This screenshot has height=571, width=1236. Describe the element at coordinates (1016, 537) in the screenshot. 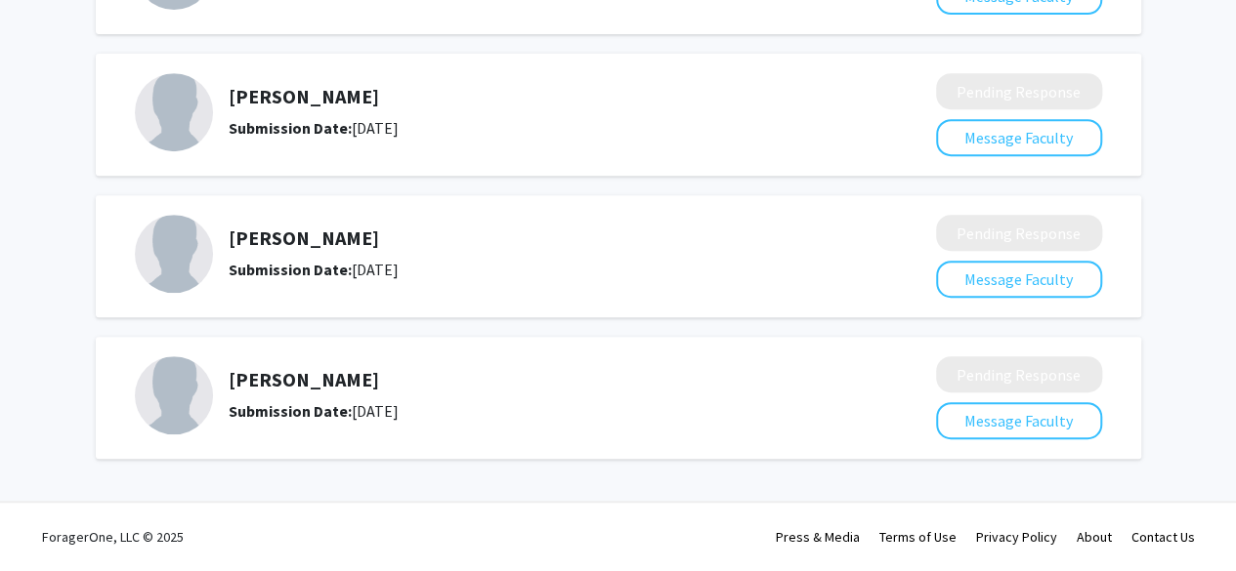

I see `a: Privacy Policy` at that location.